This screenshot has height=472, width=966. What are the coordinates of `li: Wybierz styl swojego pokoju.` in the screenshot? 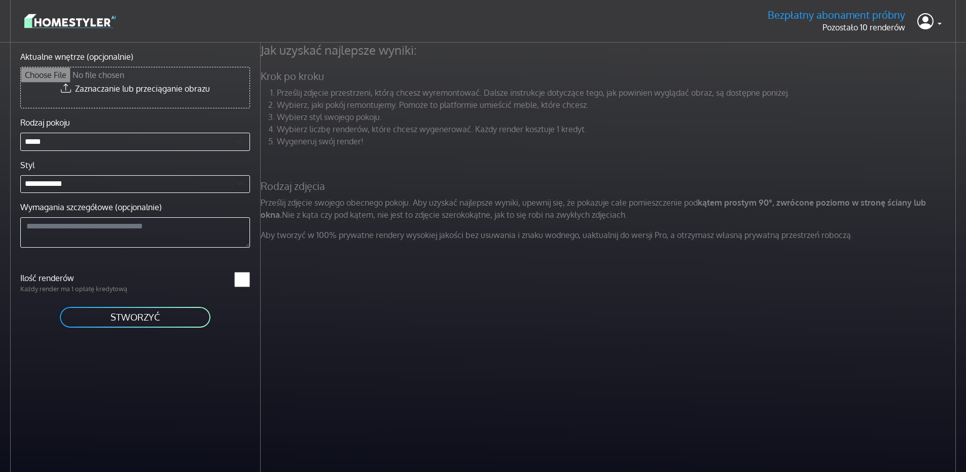 It's located at (617, 117).